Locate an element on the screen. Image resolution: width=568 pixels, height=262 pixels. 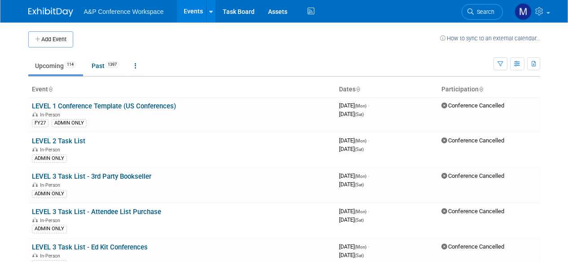
a: Past1397 is located at coordinates (105, 66).